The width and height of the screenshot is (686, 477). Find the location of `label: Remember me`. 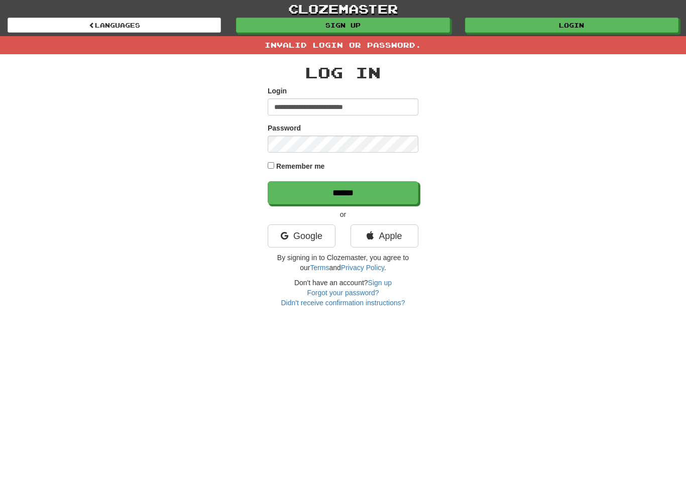

label: Remember me is located at coordinates (300, 166).